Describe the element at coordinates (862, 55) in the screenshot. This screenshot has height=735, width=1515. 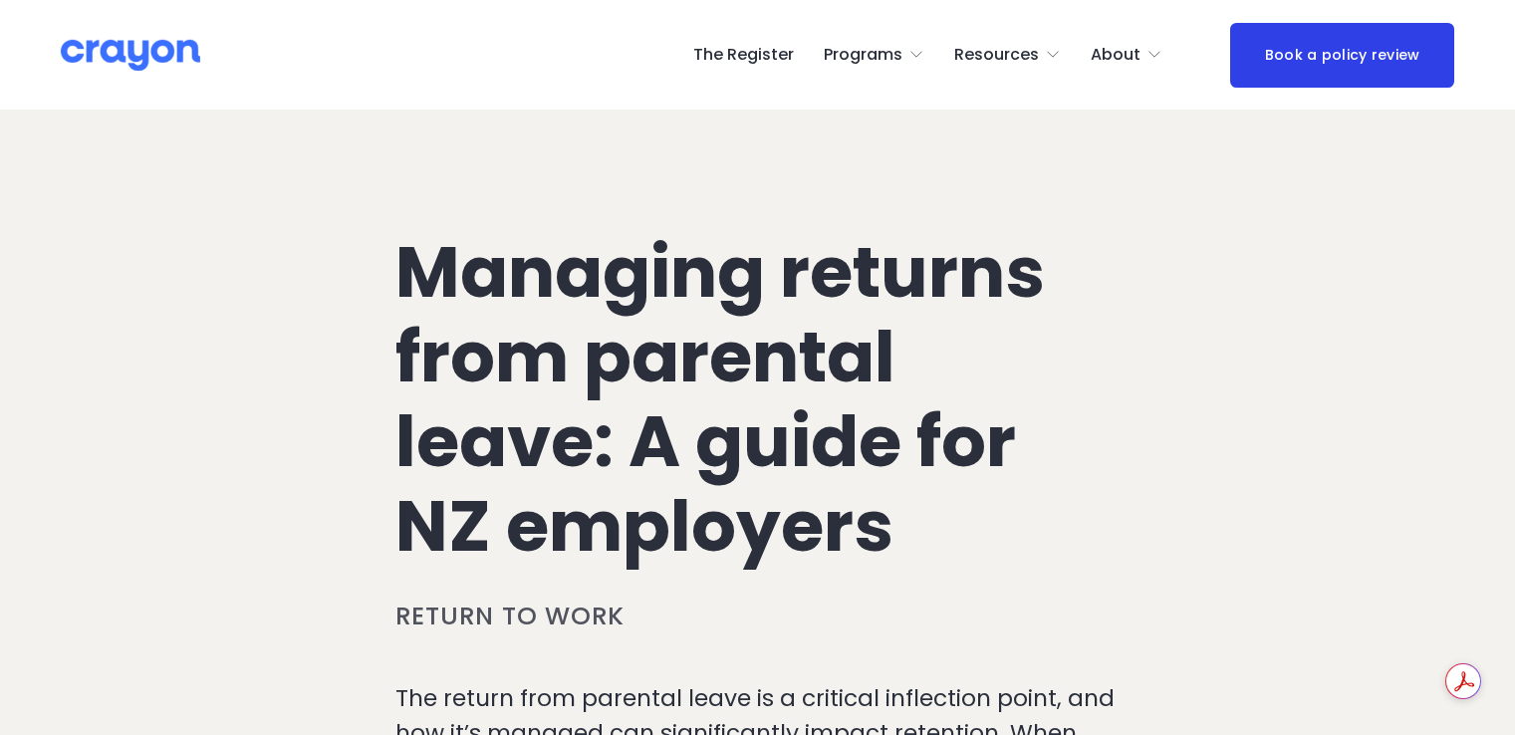
I see `span: Programs` at that location.